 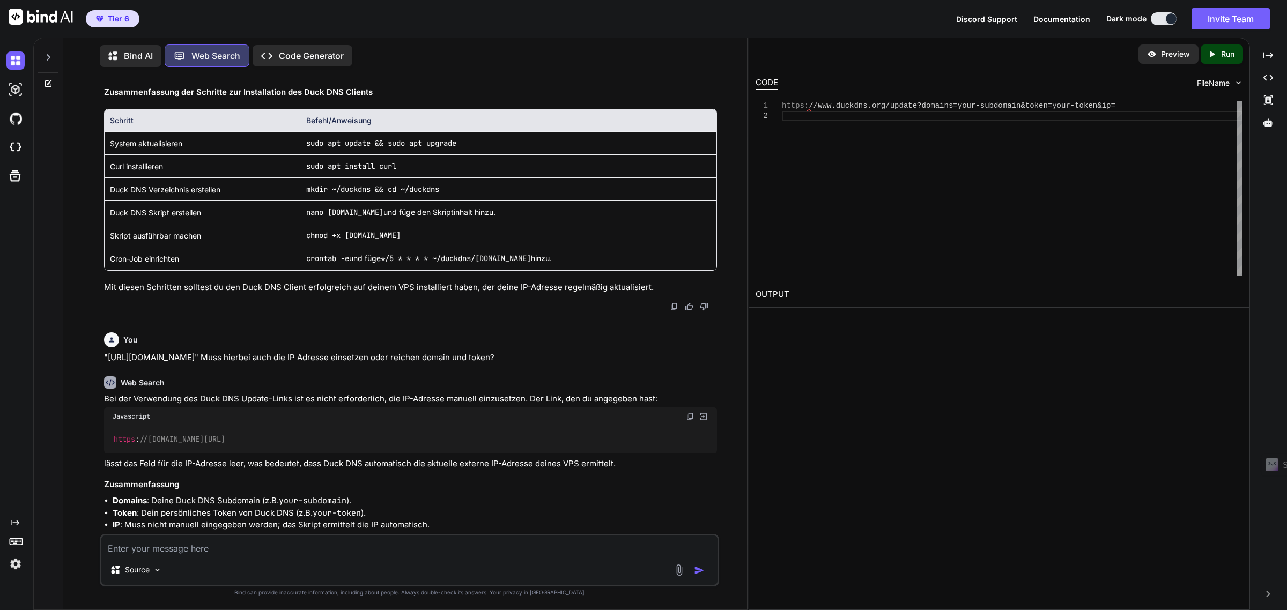 I want to click on li: : Dein persönliches Token von Duck DNS (z.B. )., so click(x=414, y=513).